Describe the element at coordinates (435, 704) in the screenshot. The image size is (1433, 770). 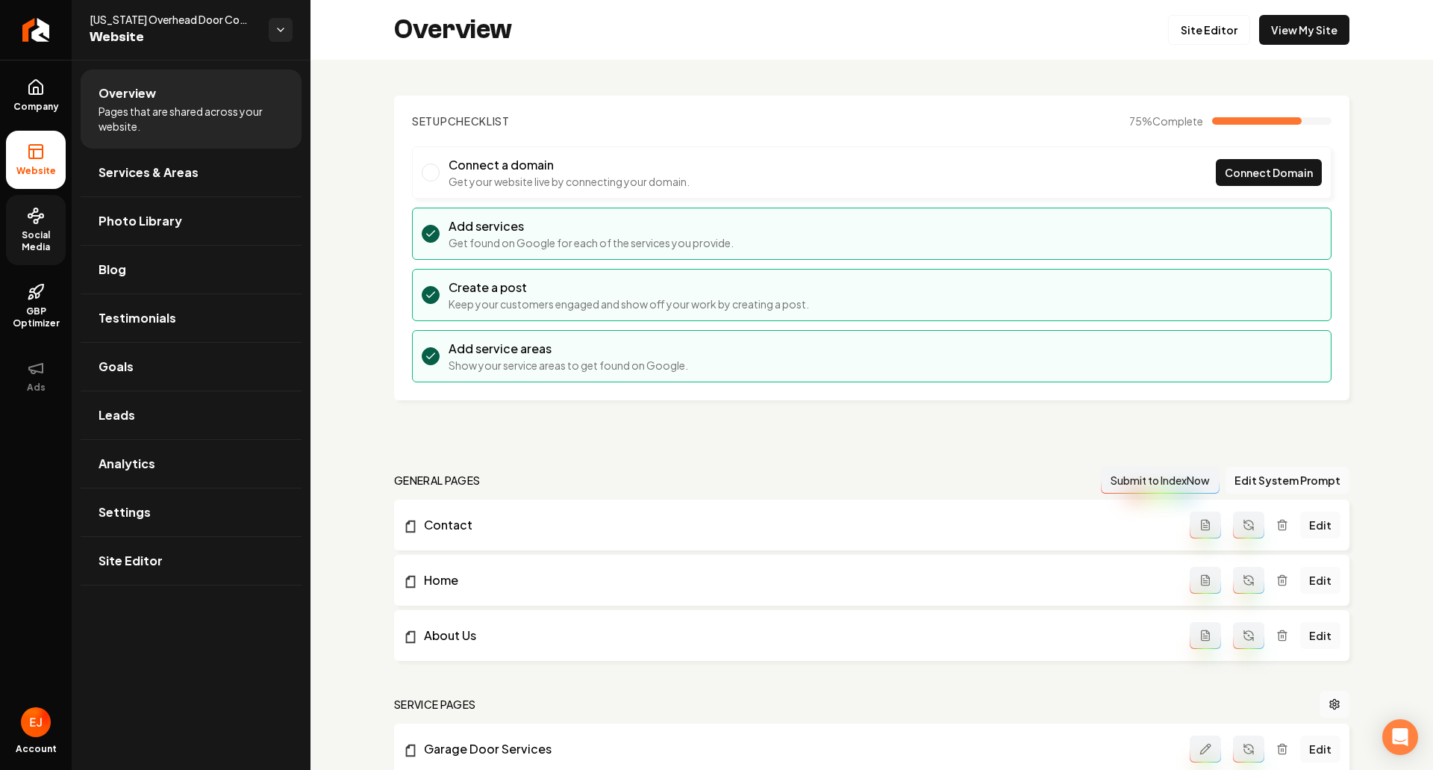
I see `h2: Service Pages` at that location.